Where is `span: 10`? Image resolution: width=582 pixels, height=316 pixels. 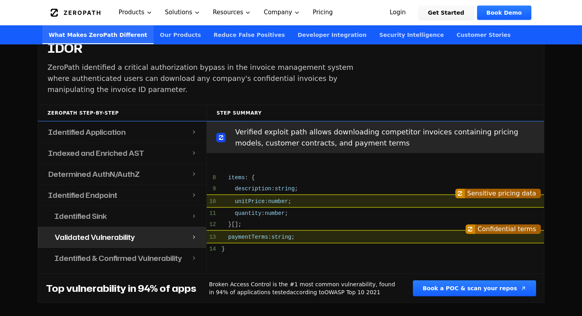
span: 10 is located at coordinates (215, 201).